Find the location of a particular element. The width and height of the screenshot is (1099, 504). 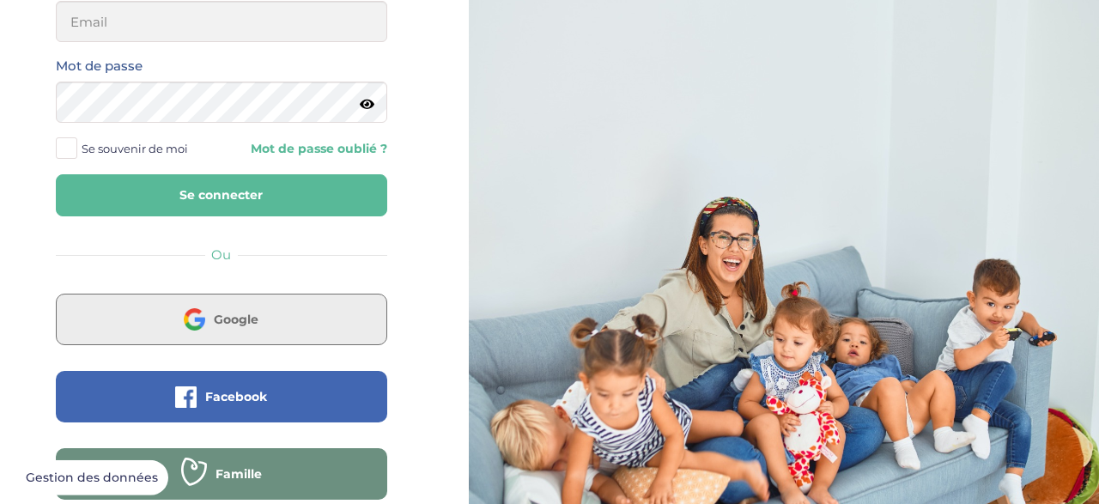

span: Se souvenir de moi is located at coordinates (135, 149).